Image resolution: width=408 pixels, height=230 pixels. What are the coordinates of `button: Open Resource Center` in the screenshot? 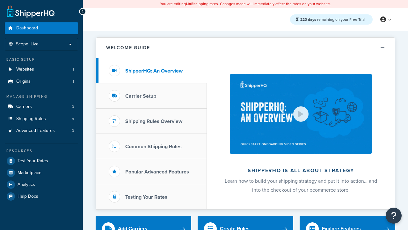 It's located at (394, 215).